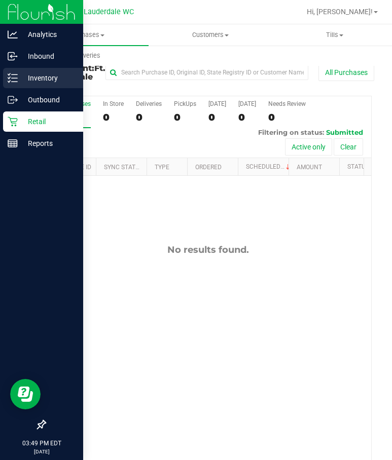 The width and height of the screenshot is (392, 460). Describe the element at coordinates (208, 250) in the screenshot. I see `div: No results found.` at that location.